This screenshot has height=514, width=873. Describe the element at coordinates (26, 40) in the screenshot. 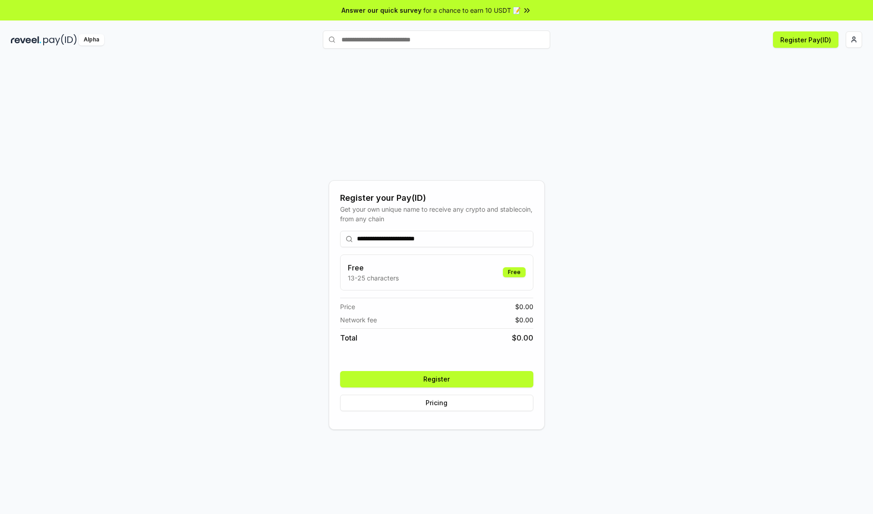

I see `img: reveel_dark` at that location.